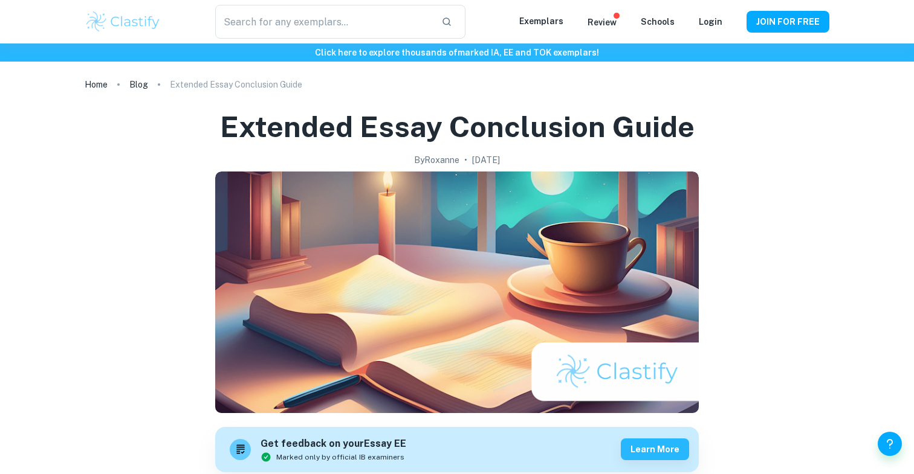 Image resolution: width=914 pixels, height=474 pixels. What do you see at coordinates (123, 22) in the screenshot?
I see `img: Clastify logo` at bounding box center [123, 22].